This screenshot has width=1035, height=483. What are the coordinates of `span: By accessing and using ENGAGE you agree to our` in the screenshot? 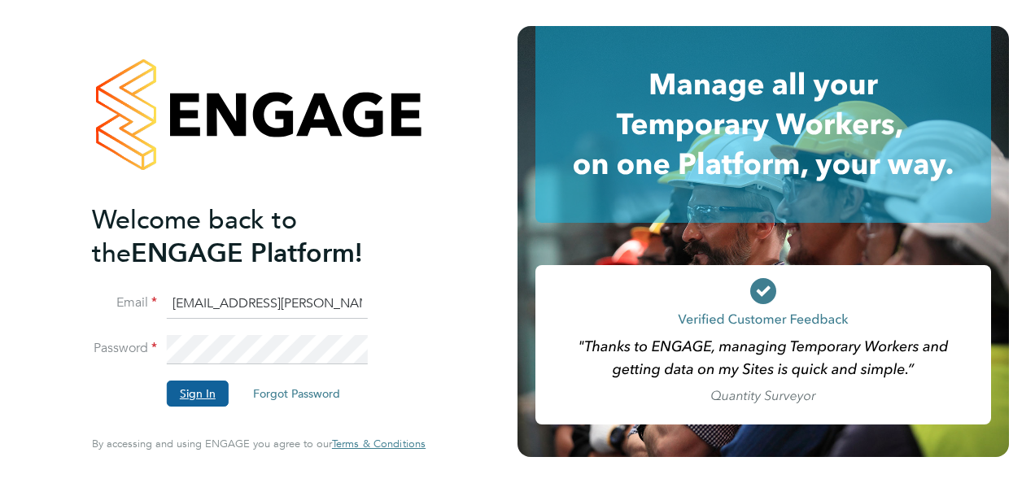 It's located at (259, 443).